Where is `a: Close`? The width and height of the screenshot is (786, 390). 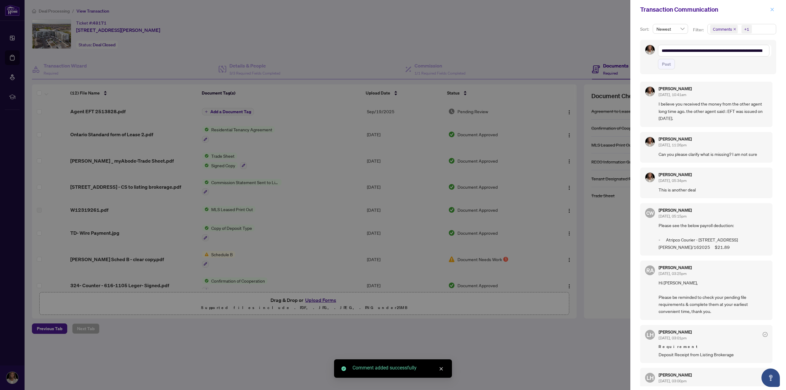
a: Close is located at coordinates (441, 369).